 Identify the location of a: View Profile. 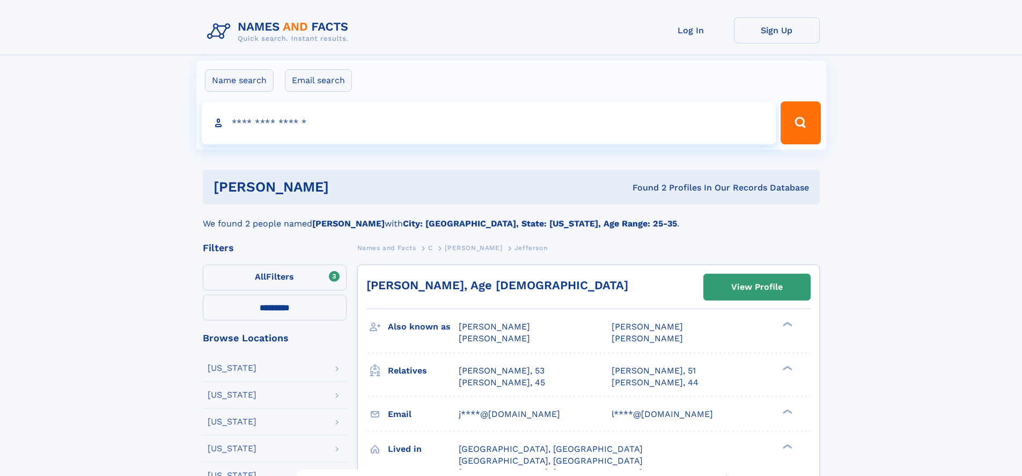
(757, 287).